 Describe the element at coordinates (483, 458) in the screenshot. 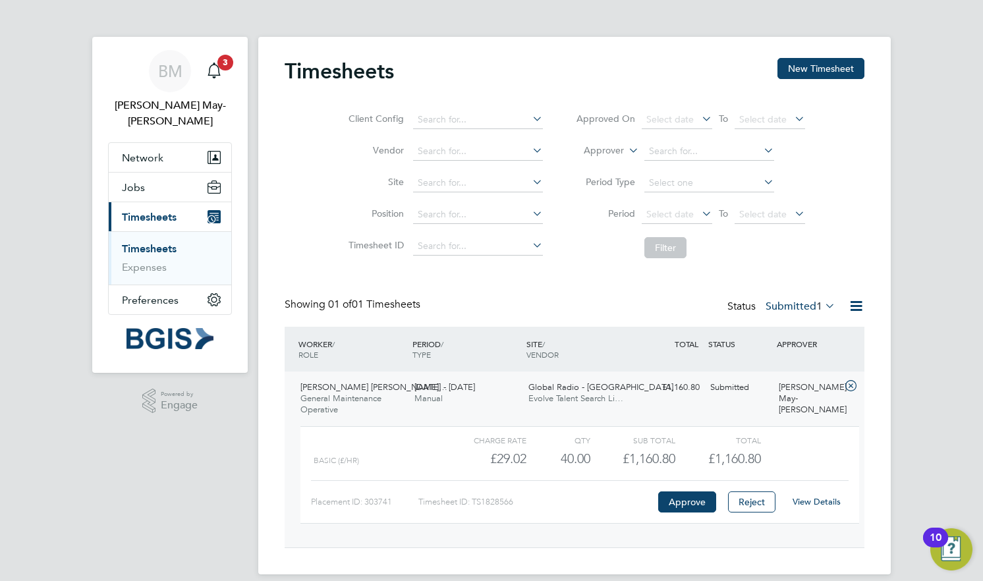

I see `div: £29.02` at that location.